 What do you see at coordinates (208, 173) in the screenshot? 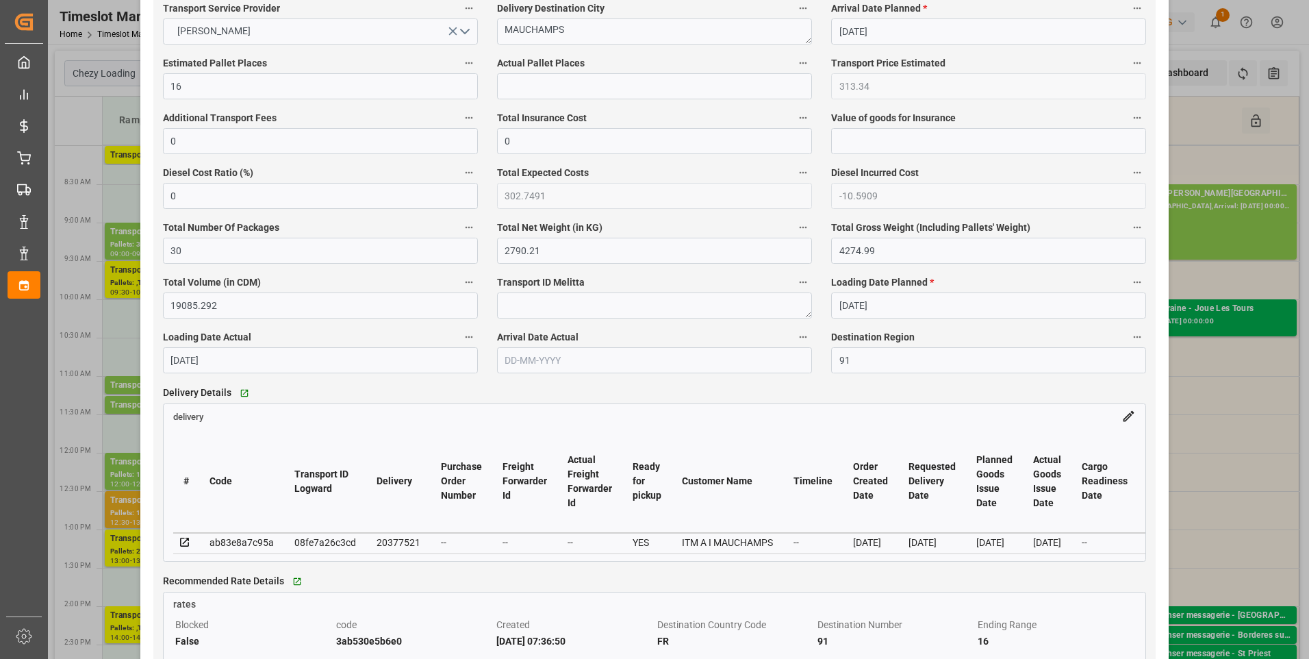
I see `span: Diesel Cost Ratio (%)` at bounding box center [208, 173].